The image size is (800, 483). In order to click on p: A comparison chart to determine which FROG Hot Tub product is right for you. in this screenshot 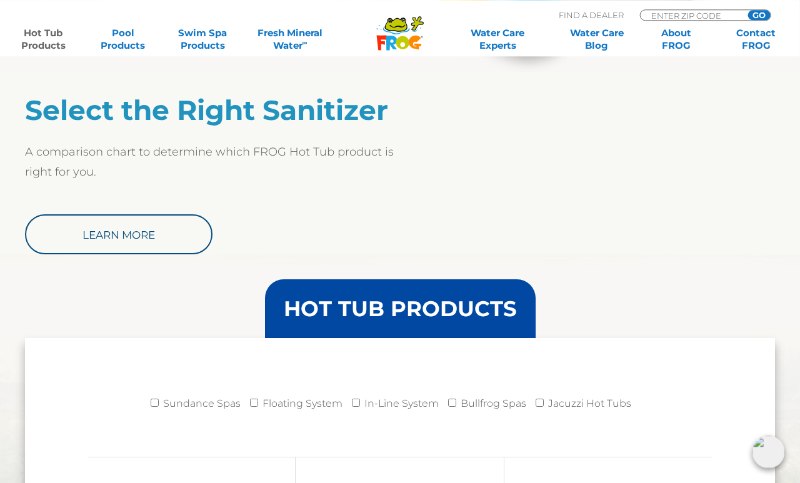, I will do `click(212, 162)`.